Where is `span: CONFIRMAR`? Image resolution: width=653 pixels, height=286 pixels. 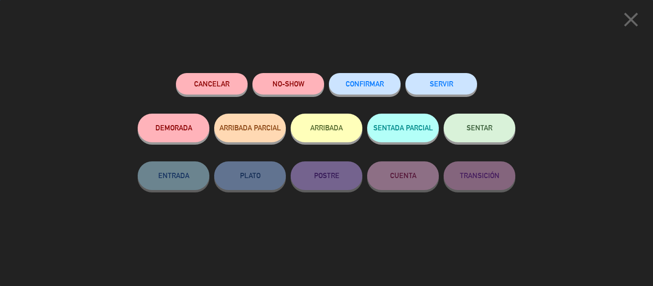 span: CONFIRMAR is located at coordinates (365, 84).